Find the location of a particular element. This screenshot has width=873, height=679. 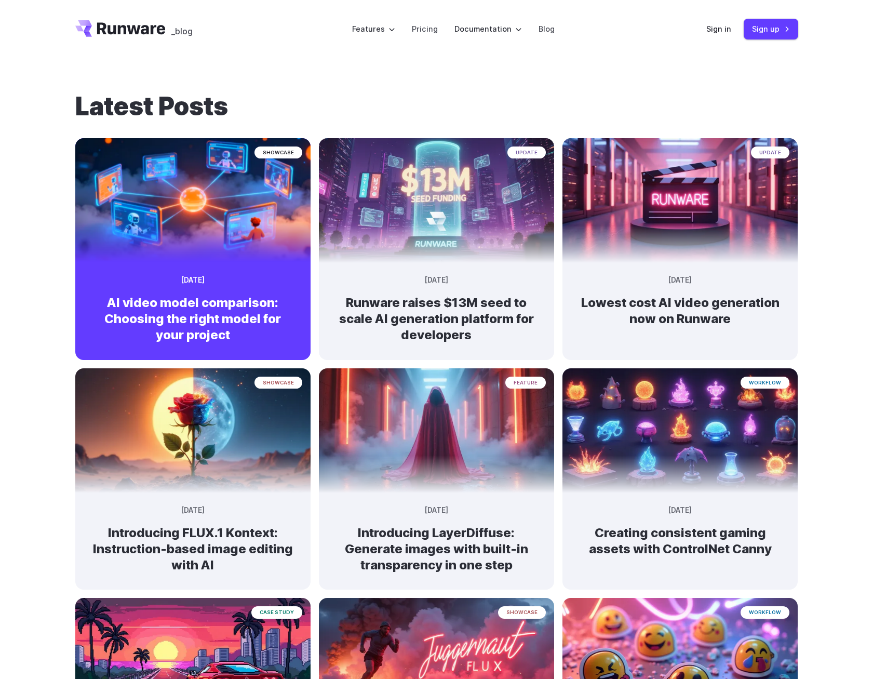

img: A cloaked figure made entirely of bending light and heat distortion, slightly warping the scene b... is located at coordinates (436, 431).